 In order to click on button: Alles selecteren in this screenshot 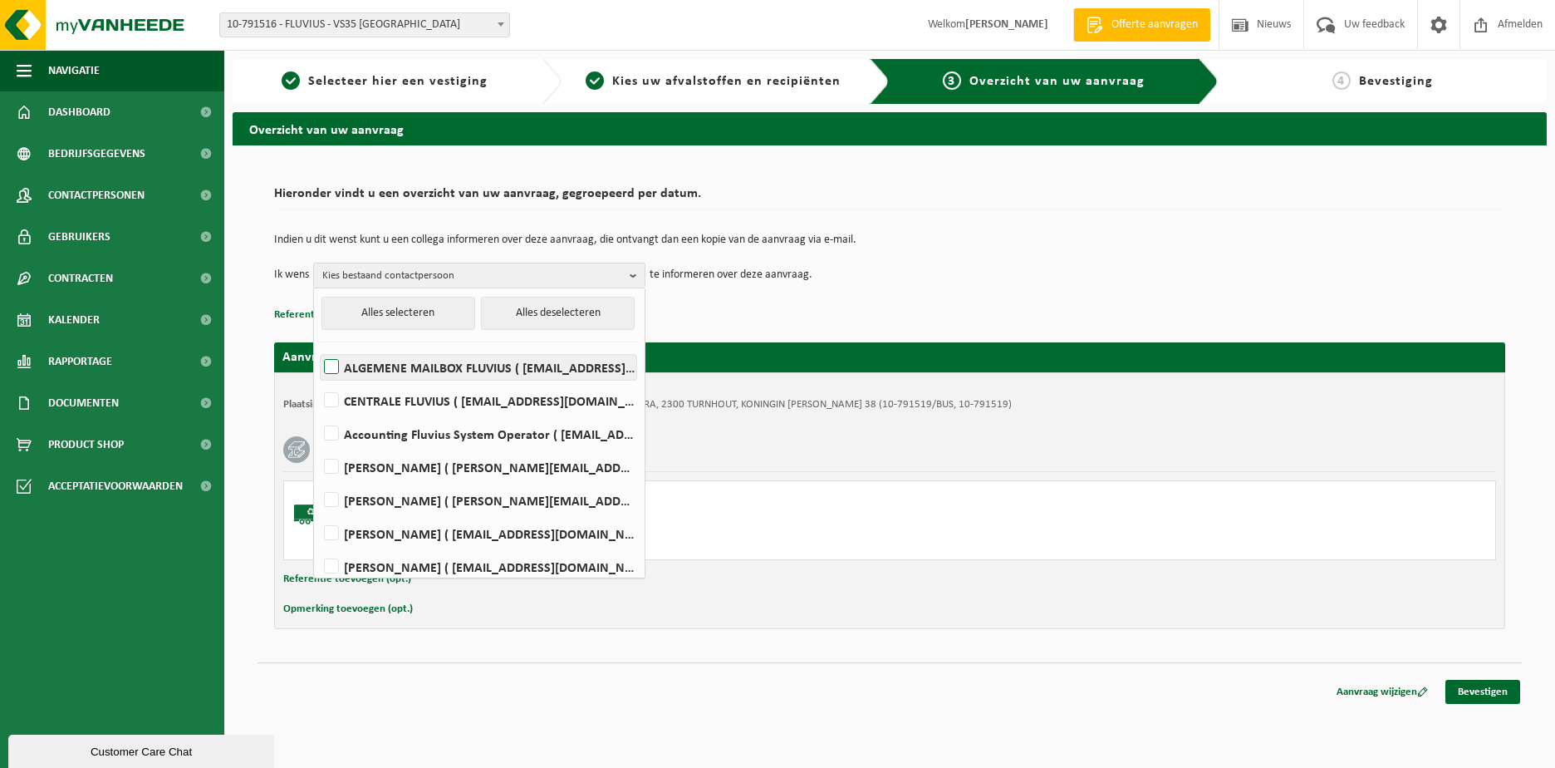, I will do `click(398, 313)`.